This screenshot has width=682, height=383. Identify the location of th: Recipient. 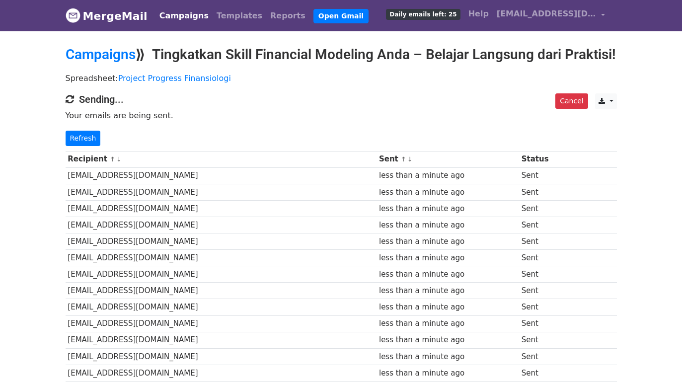
(221, 159).